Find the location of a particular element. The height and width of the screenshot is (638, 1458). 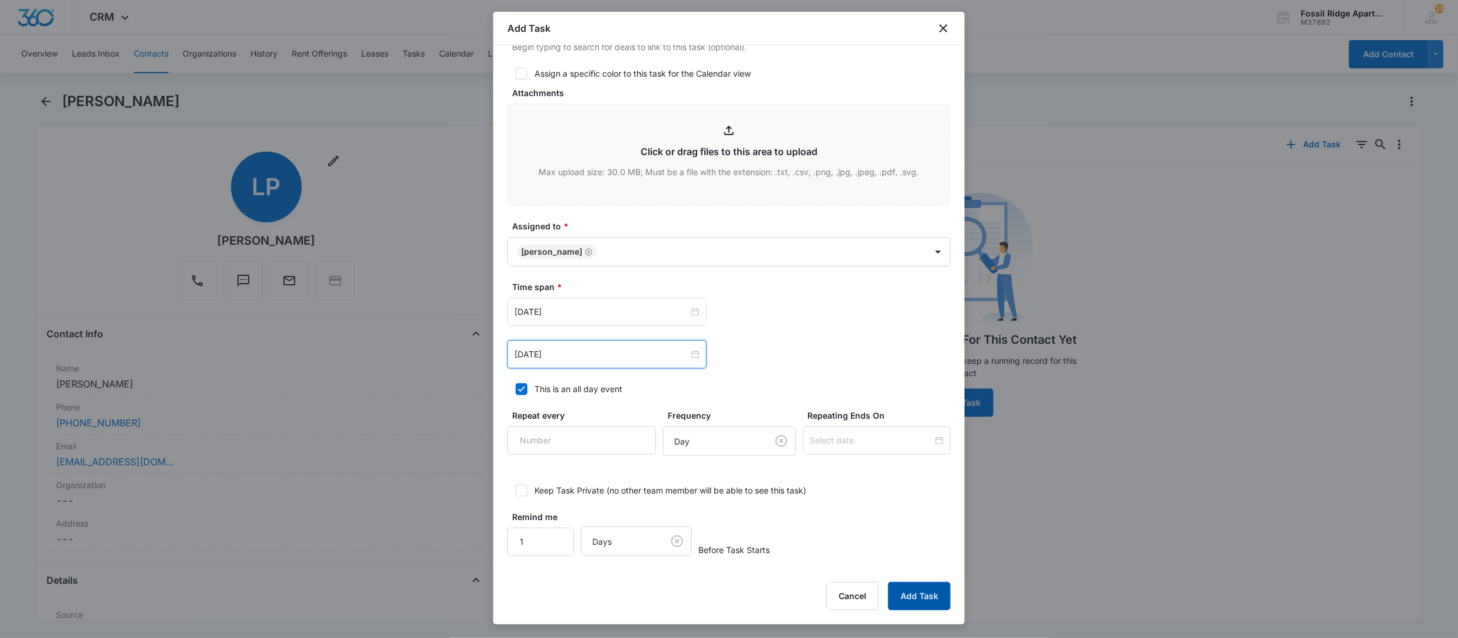

span: Before Task Starts is located at coordinates (734, 549).